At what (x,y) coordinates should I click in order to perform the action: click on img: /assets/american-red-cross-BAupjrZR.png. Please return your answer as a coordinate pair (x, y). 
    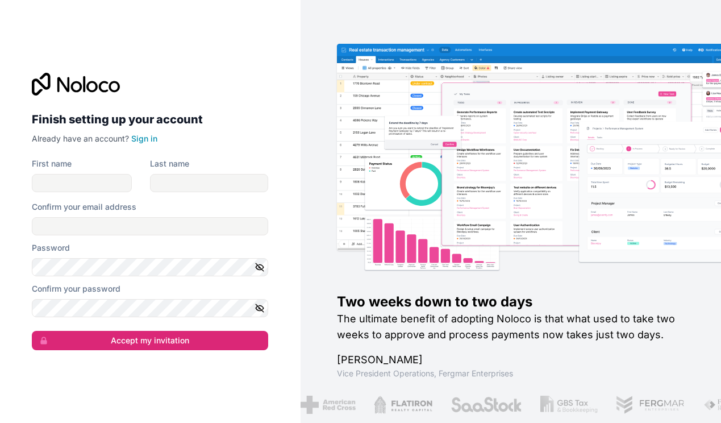
    Looking at the image, I should click on (328, 404).